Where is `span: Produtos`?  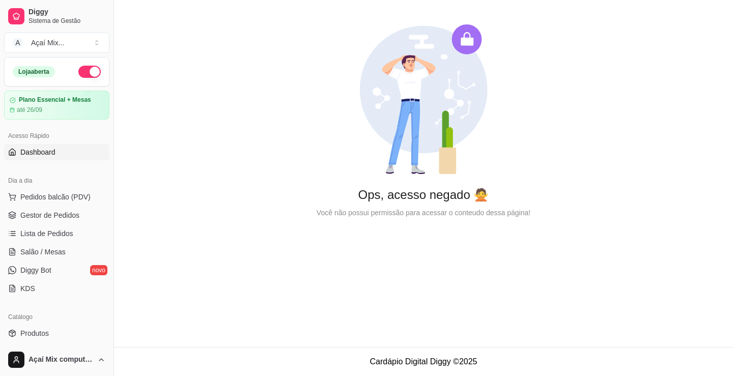
span: Produtos is located at coordinates (35, 333).